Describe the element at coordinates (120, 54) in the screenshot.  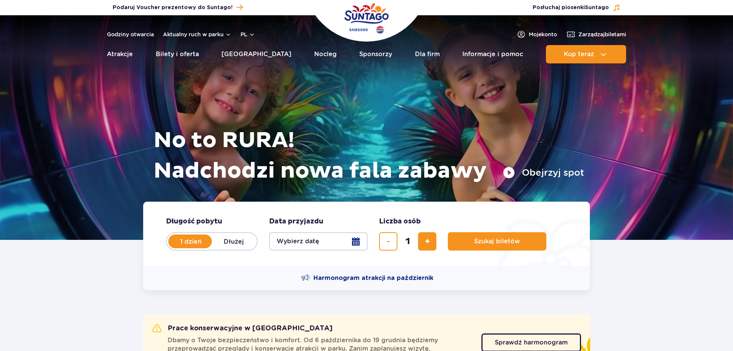
I see `a: Atrakcje` at that location.